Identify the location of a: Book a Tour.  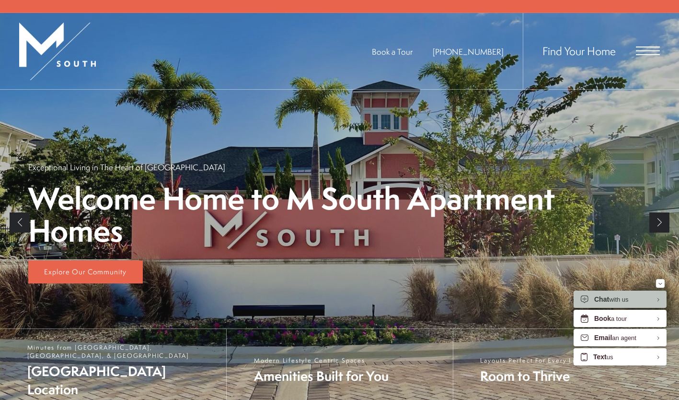
(392, 51).